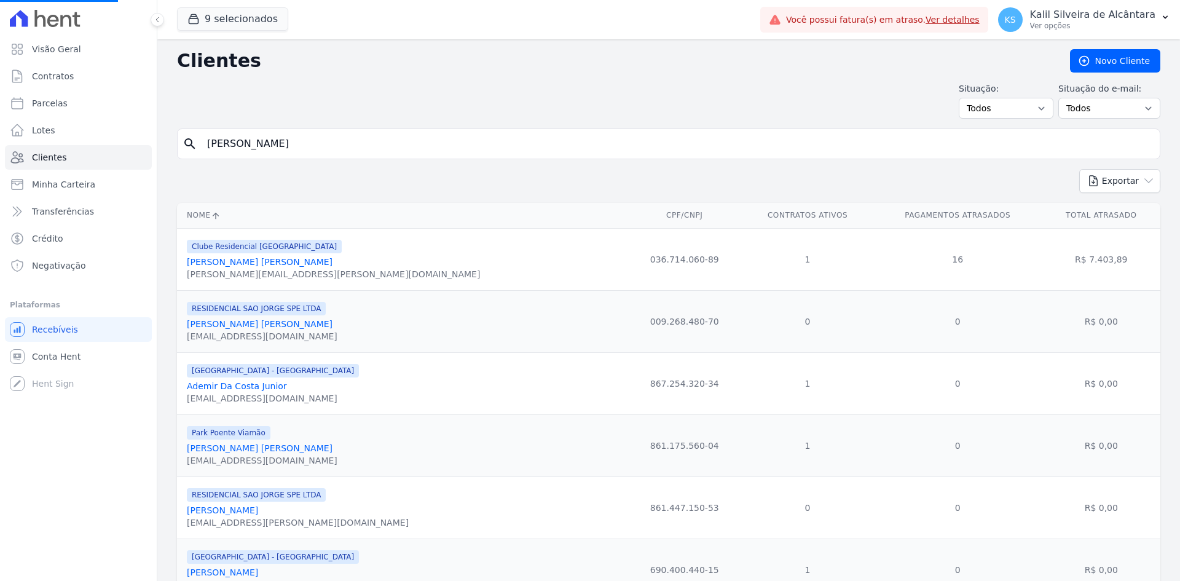 The width and height of the screenshot is (1180, 581). I want to click on p: Ver opções, so click(1092, 26).